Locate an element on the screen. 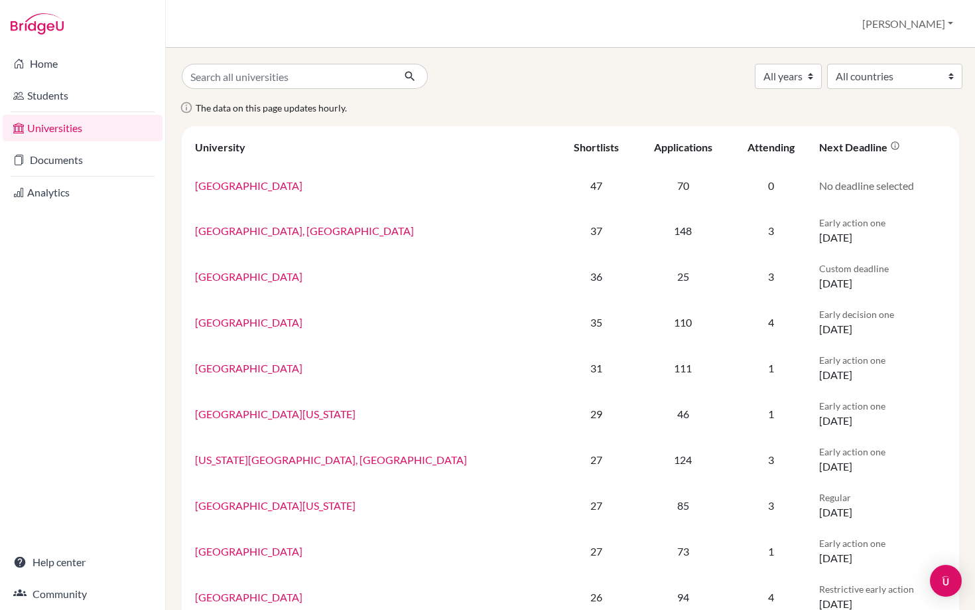  span: No deadline selected is located at coordinates (867, 185).